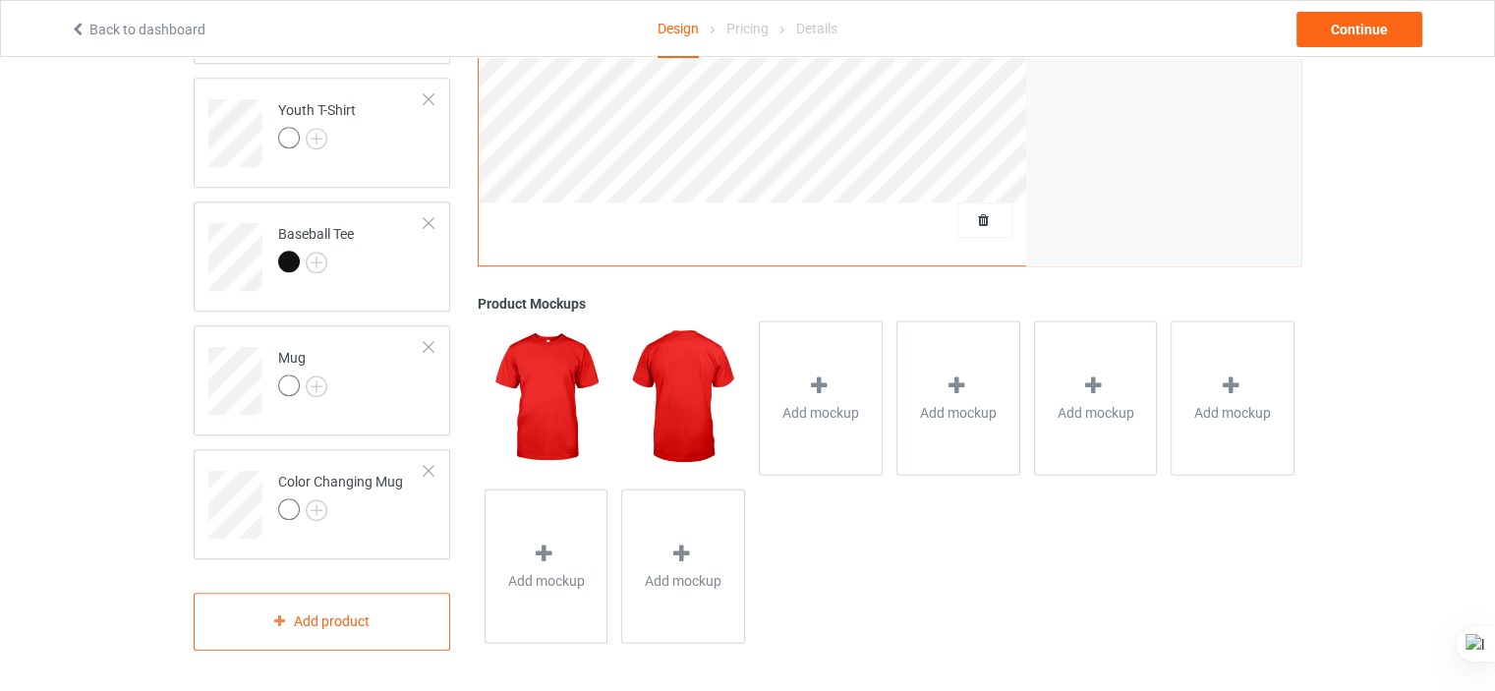 This screenshot has height=691, width=1495. What do you see at coordinates (817, 28) in the screenshot?
I see `div: Details` at bounding box center [817, 28].